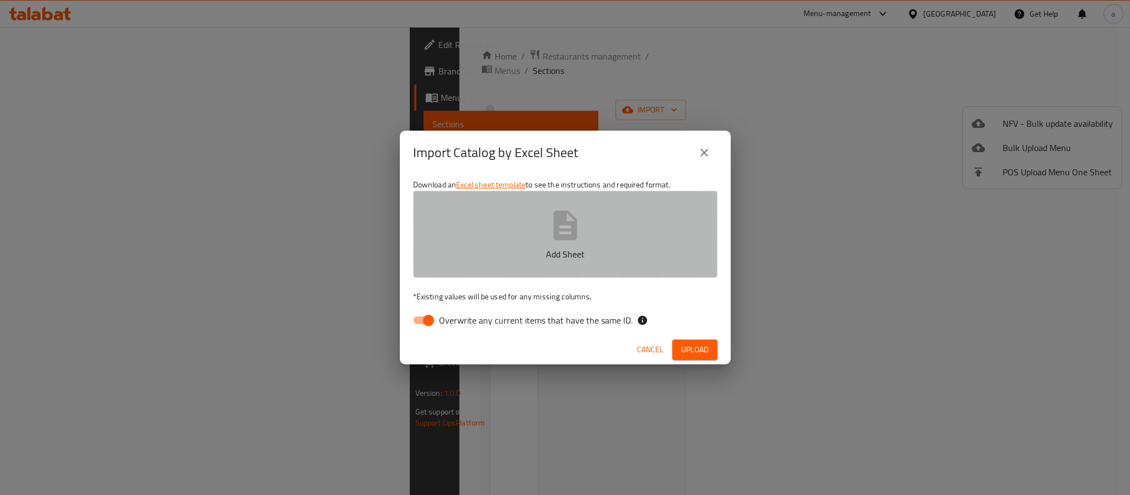 The width and height of the screenshot is (1130, 495). I want to click on a: Excel sheet template, so click(491, 185).